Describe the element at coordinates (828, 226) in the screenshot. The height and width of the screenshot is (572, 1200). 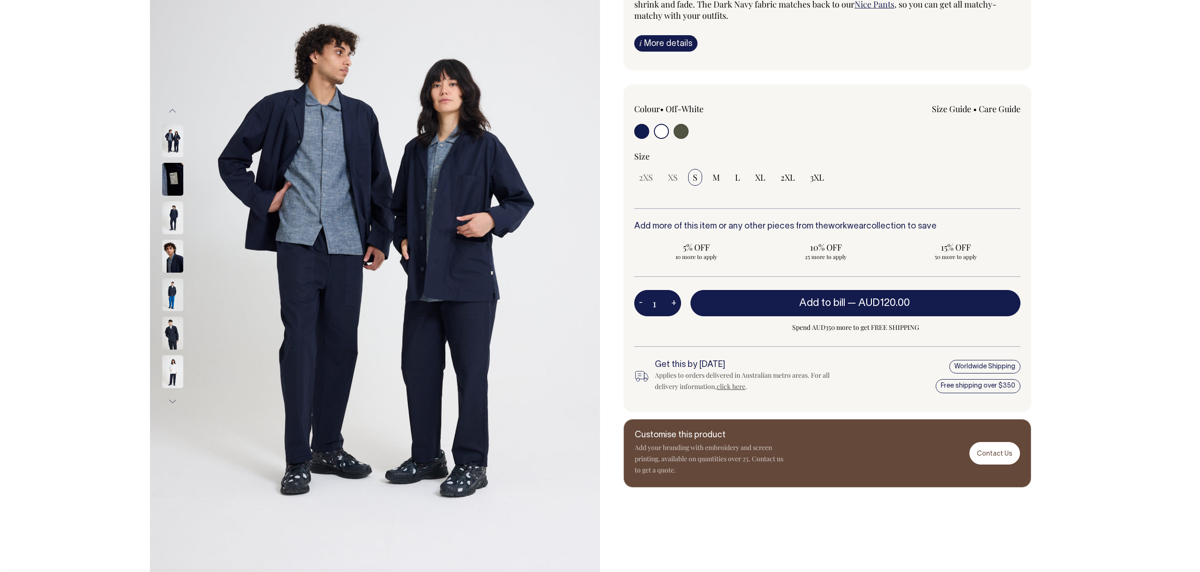
I see `h6: Add more of this item or any other pieces from the collection to save` at that location.